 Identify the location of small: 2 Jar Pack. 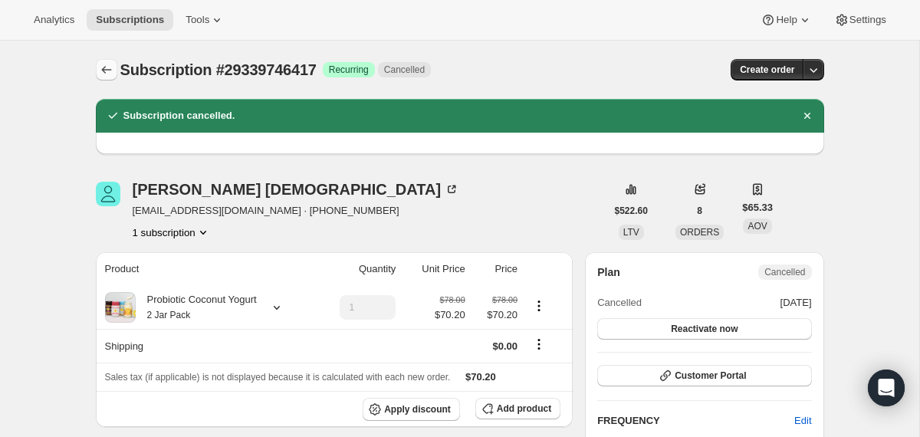
(169, 315).